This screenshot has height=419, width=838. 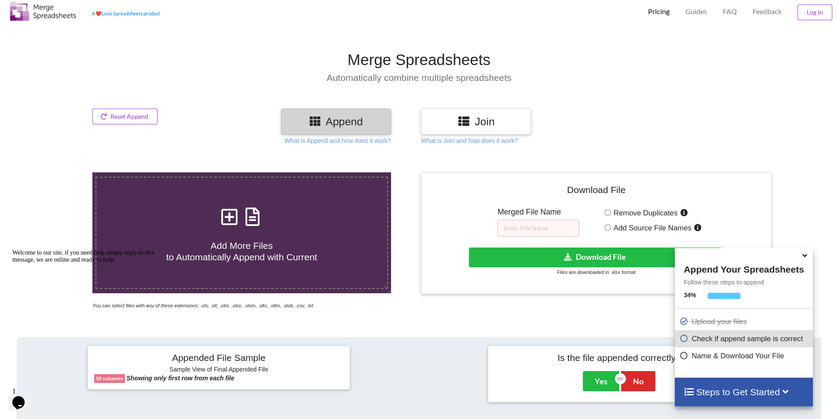 What do you see at coordinates (126, 13) in the screenshot?
I see `a: AheartLove Spreadsheets product` at bounding box center [126, 13].